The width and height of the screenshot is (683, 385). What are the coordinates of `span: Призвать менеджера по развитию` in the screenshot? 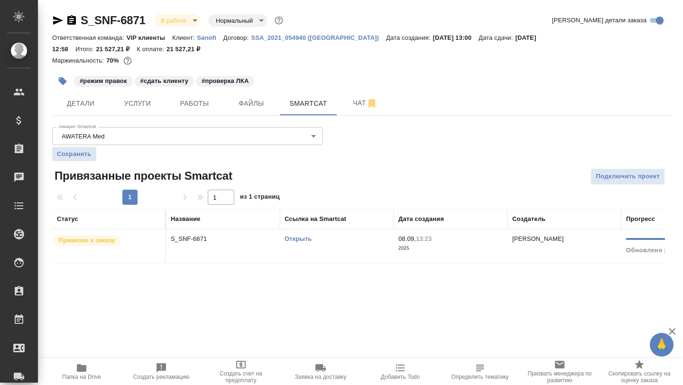 It's located at (560, 377).